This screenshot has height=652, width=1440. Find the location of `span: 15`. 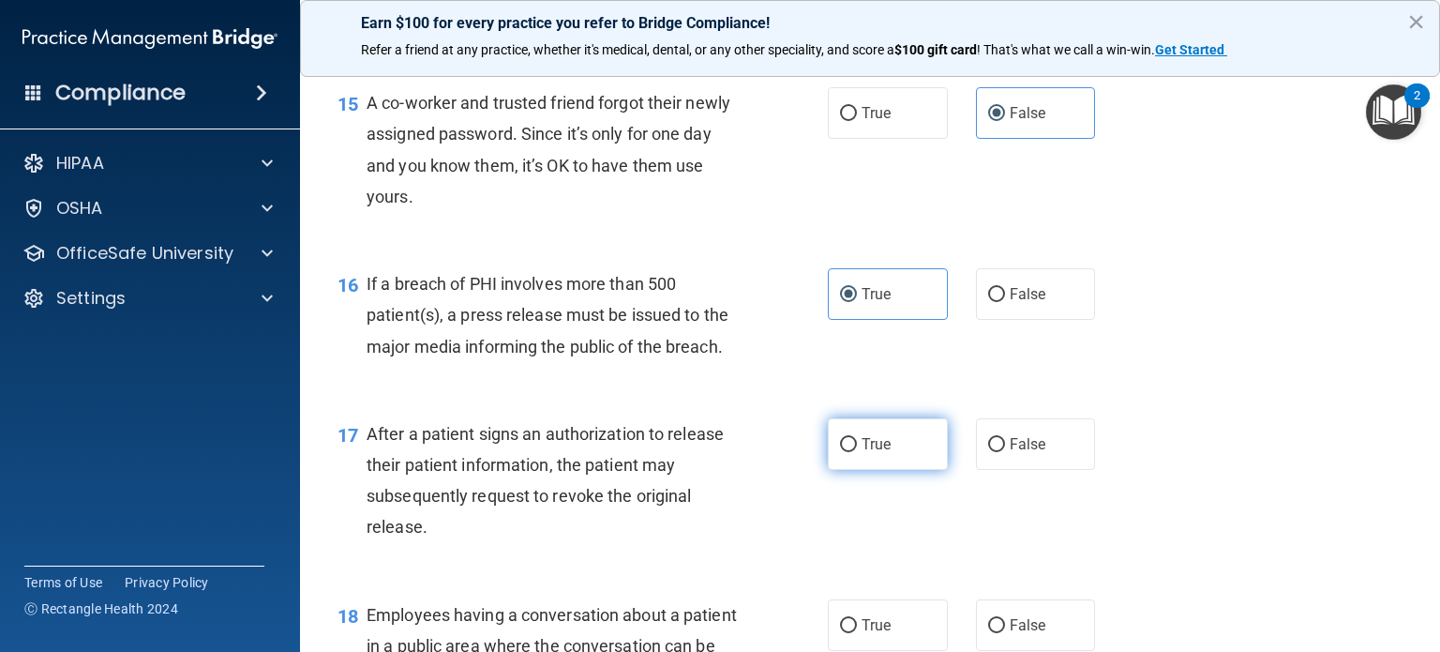

span: 15 is located at coordinates (348, 104).